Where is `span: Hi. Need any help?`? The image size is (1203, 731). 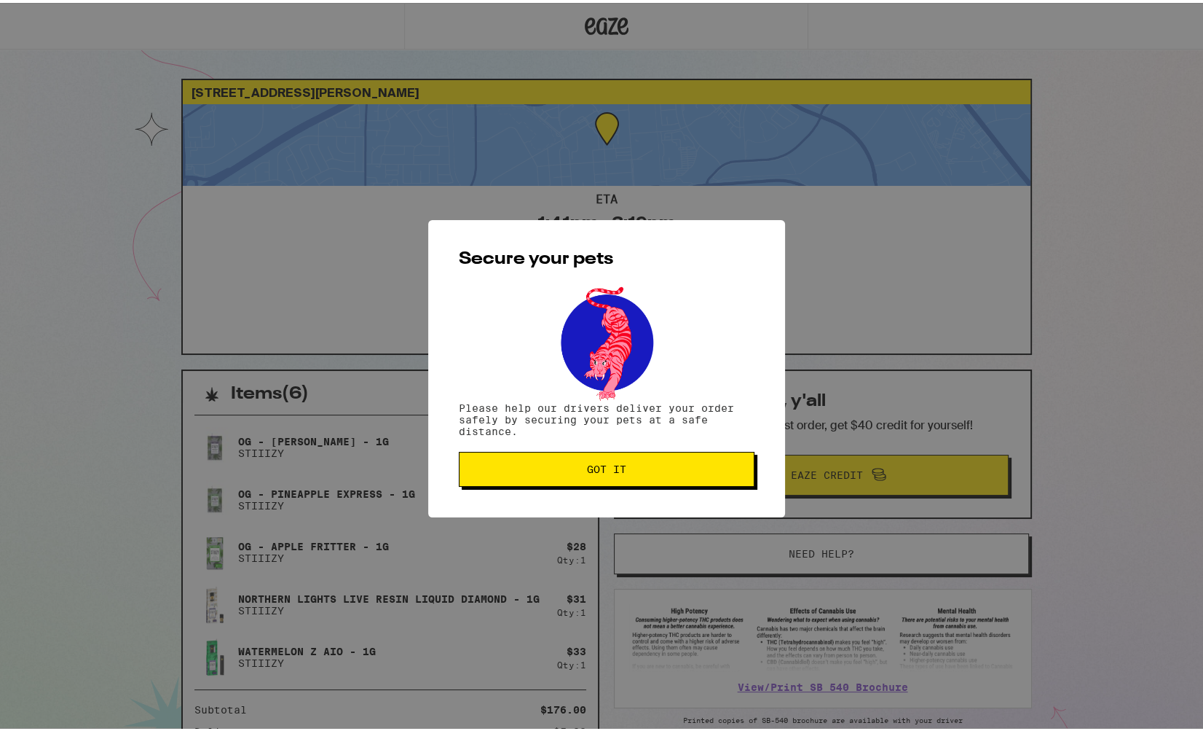 span: Hi. Need any help? is located at coordinates (57, 16).